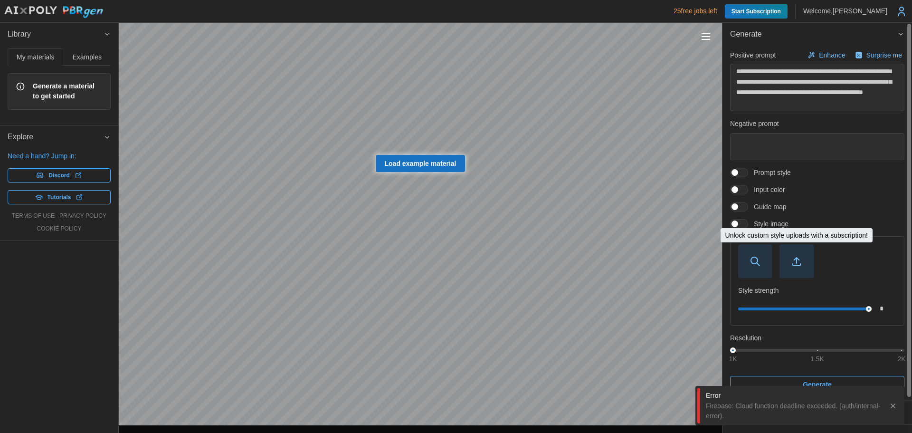  Describe the element at coordinates (420, 163) in the screenshot. I see `a: Load example material` at that location.